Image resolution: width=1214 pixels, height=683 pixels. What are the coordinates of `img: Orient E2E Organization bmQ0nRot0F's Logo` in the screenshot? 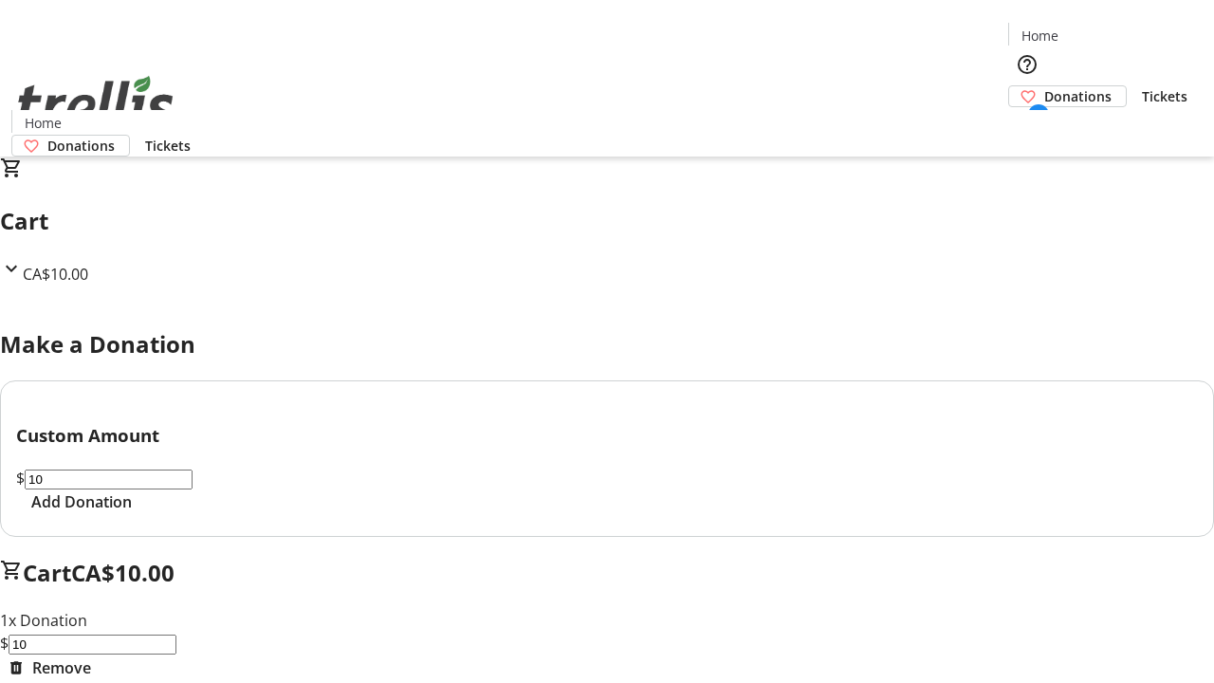 It's located at (96, 102).